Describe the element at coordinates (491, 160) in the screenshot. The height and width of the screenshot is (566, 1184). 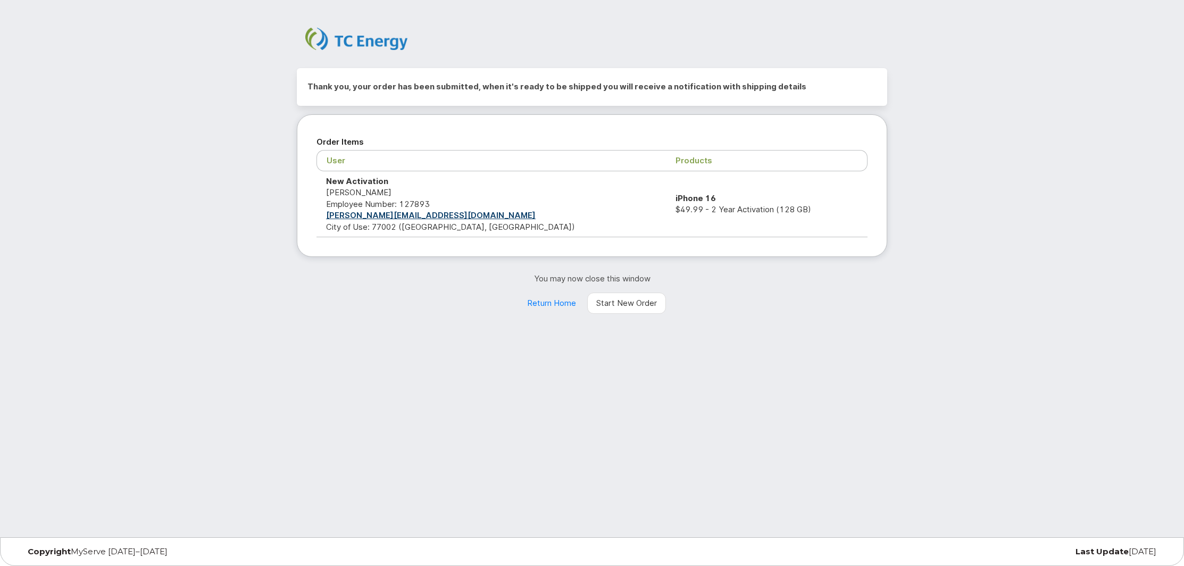
I see `th: User` at that location.